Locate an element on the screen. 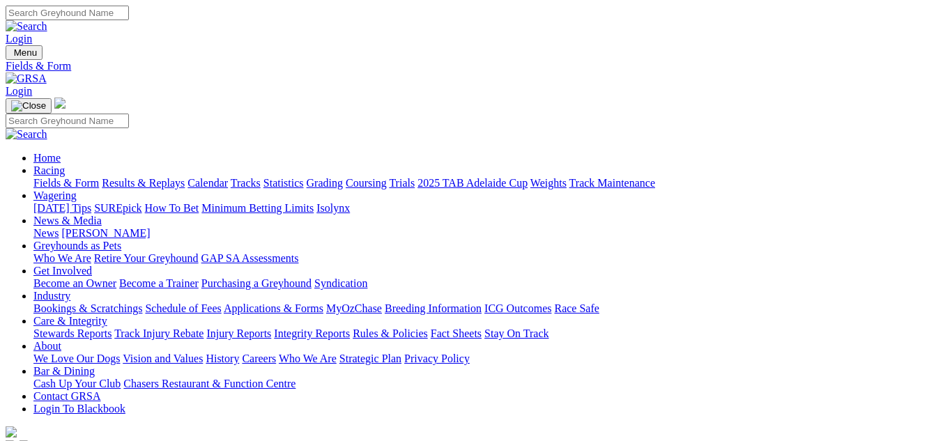  div: Fields & Form is located at coordinates (476, 66).